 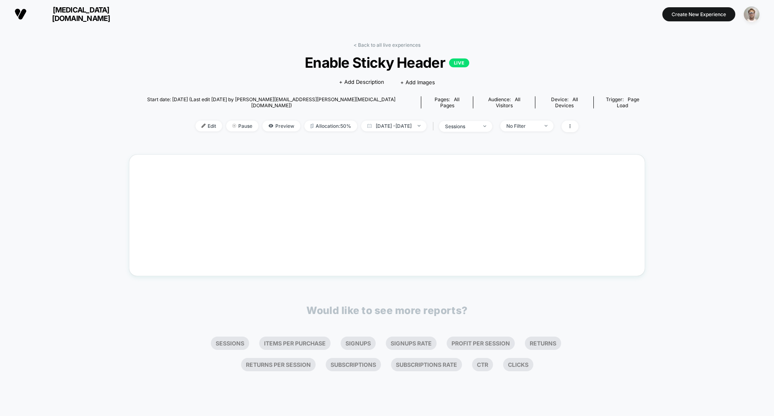 What do you see at coordinates (278, 365) in the screenshot?
I see `li: Returns Per Session` at bounding box center [278, 365].